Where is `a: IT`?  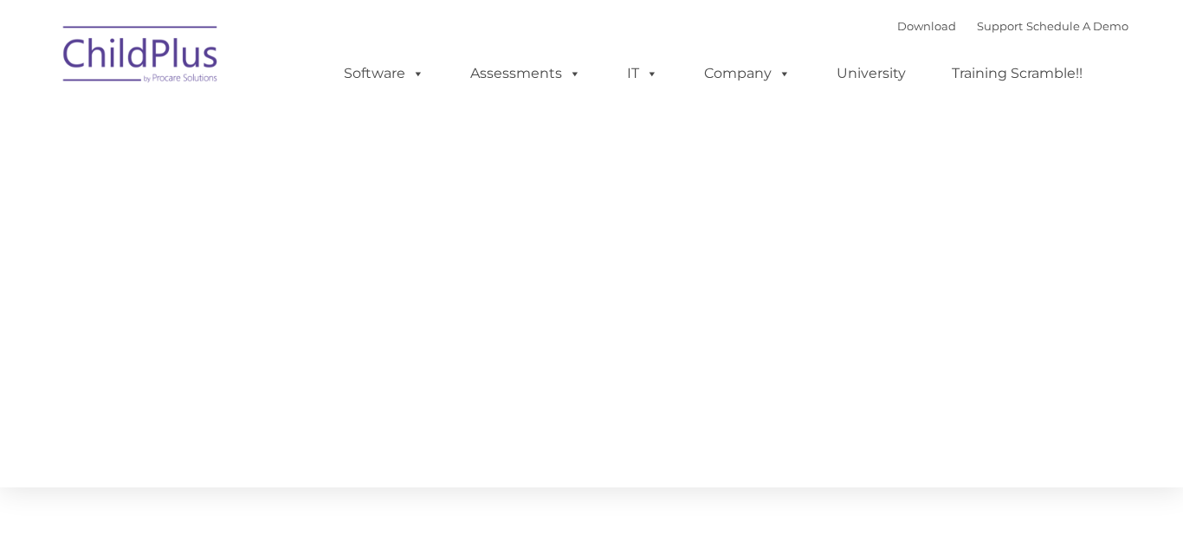 a: IT is located at coordinates (643, 74).